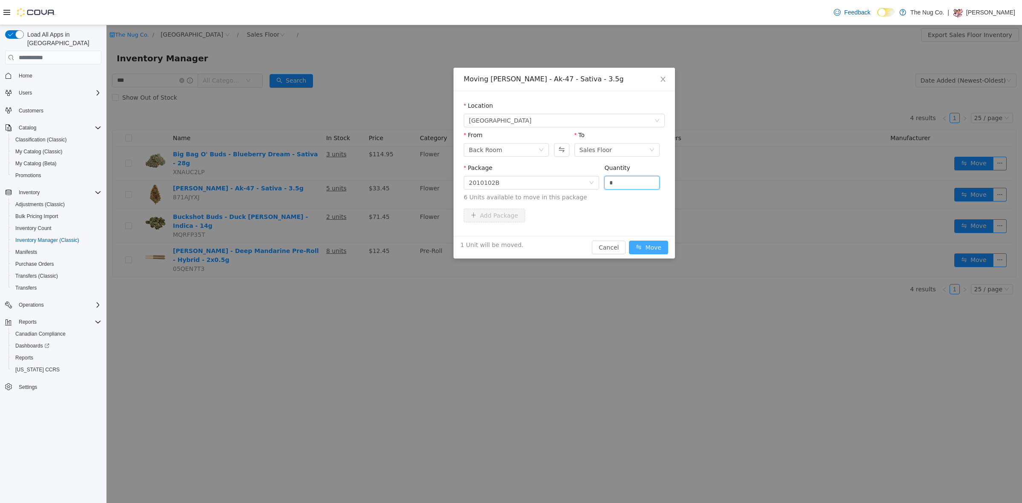 The height and width of the screenshot is (503, 1022). What do you see at coordinates (53, 75) in the screenshot?
I see `button: Home` at bounding box center [53, 75].